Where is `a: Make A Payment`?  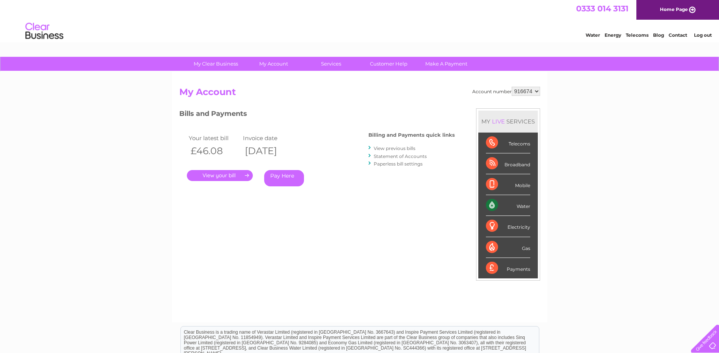 a: Make A Payment is located at coordinates (446, 64).